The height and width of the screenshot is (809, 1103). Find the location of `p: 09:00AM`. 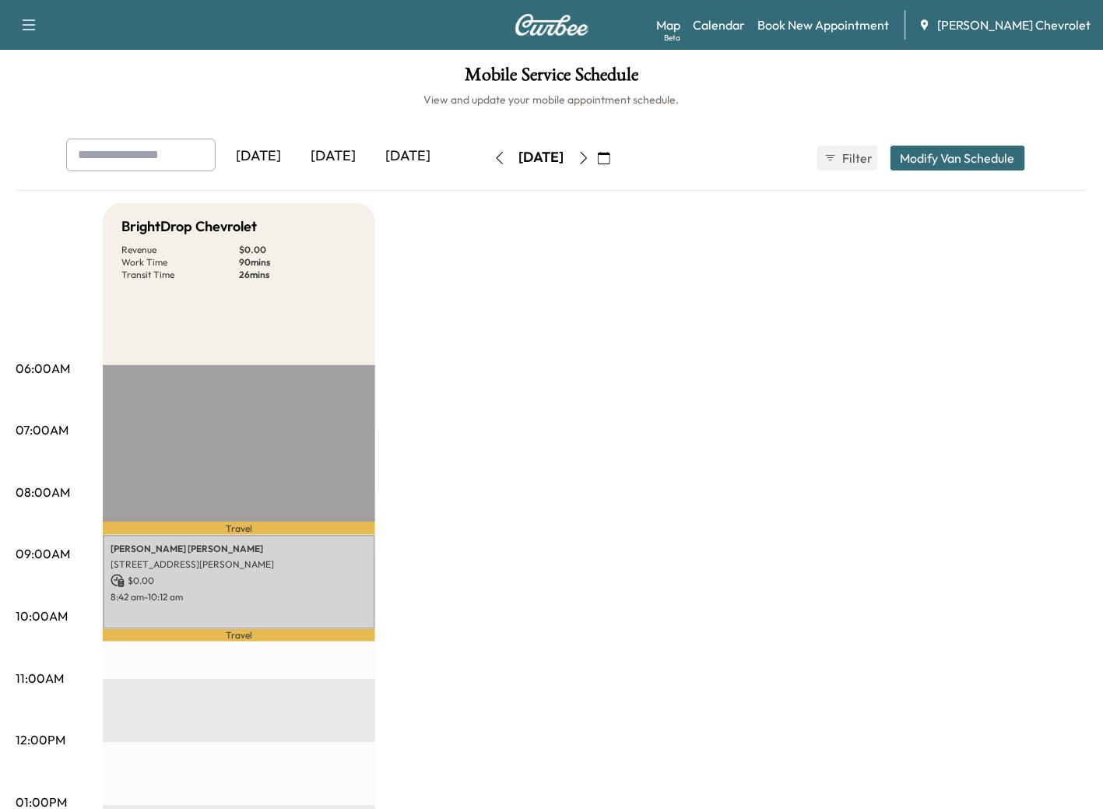

p: 09:00AM is located at coordinates (43, 553).